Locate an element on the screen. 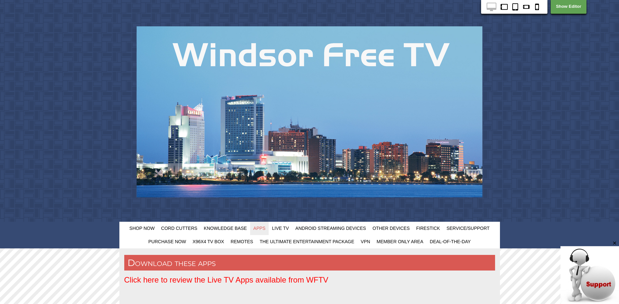 This screenshot has width=619, height=304. span: Remotes is located at coordinates (242, 242).